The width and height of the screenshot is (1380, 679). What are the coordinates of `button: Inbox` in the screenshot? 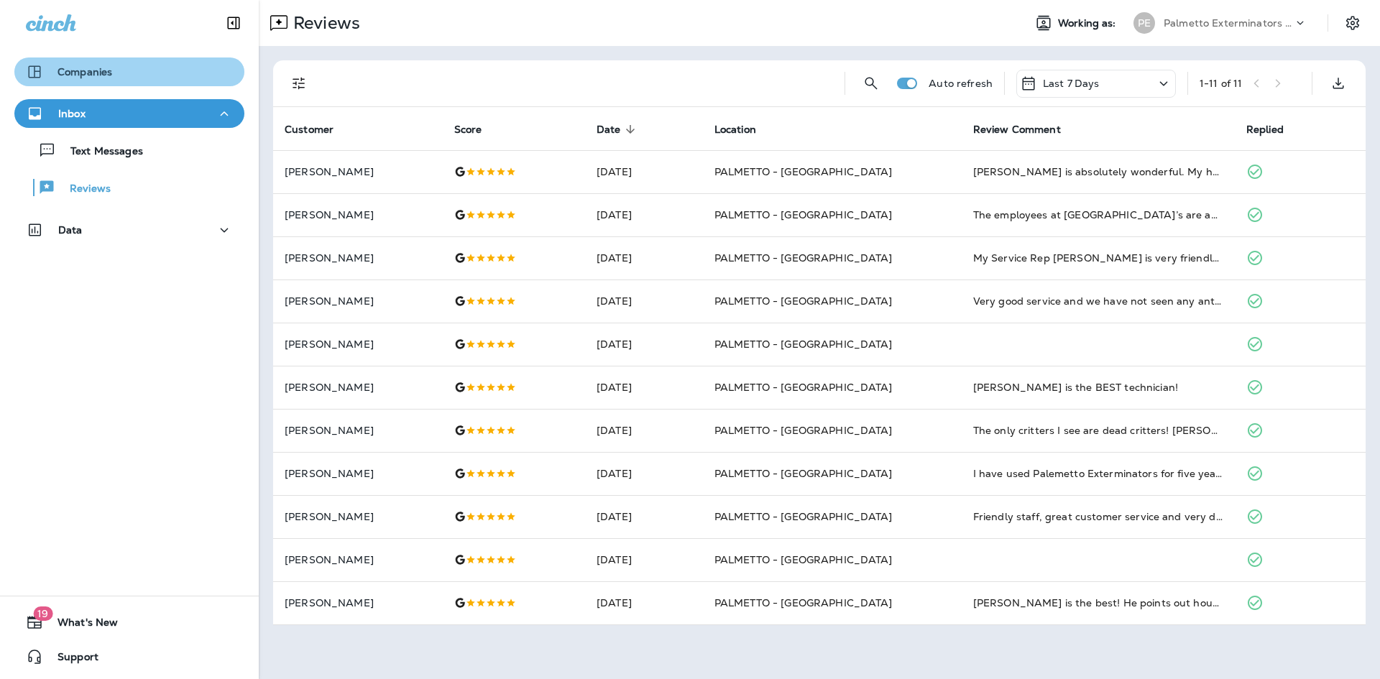 It's located at (129, 114).